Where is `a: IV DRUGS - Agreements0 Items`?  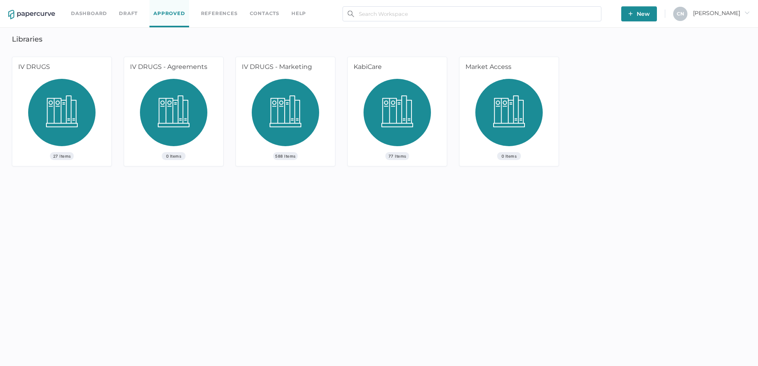 a: IV DRUGS - Agreements0 Items is located at coordinates (174, 111).